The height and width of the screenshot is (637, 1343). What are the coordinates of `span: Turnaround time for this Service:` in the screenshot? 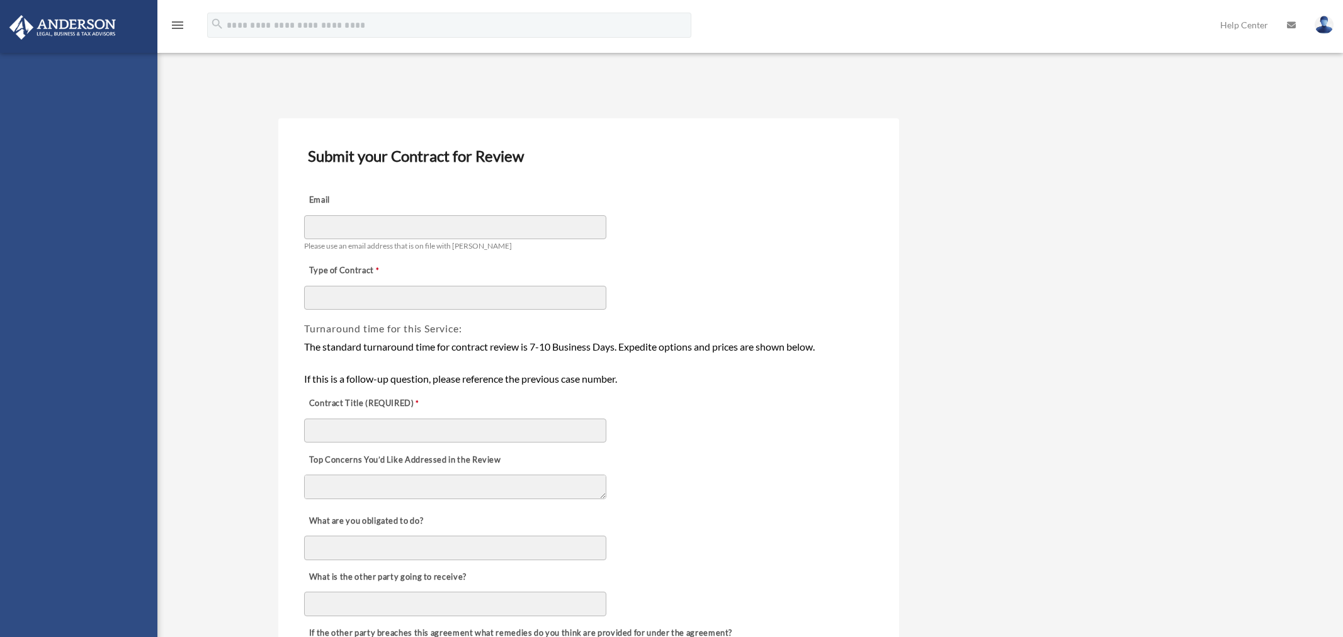 It's located at (383, 328).